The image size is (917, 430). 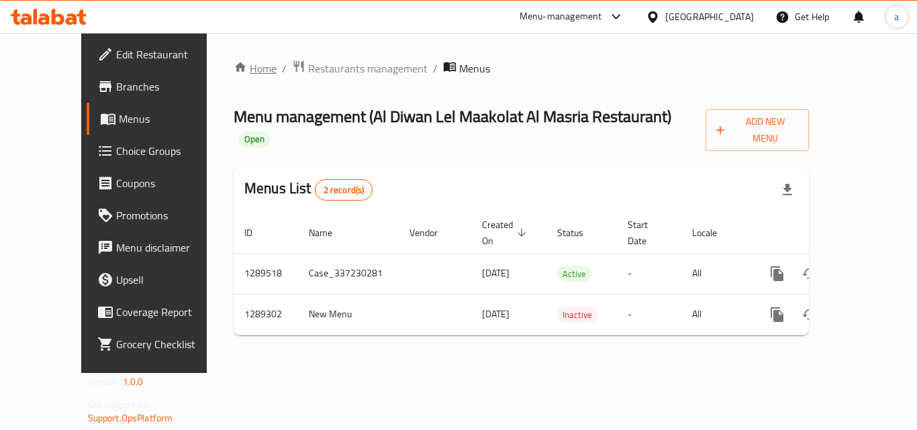 What do you see at coordinates (896, 17) in the screenshot?
I see `span: a` at bounding box center [896, 17].